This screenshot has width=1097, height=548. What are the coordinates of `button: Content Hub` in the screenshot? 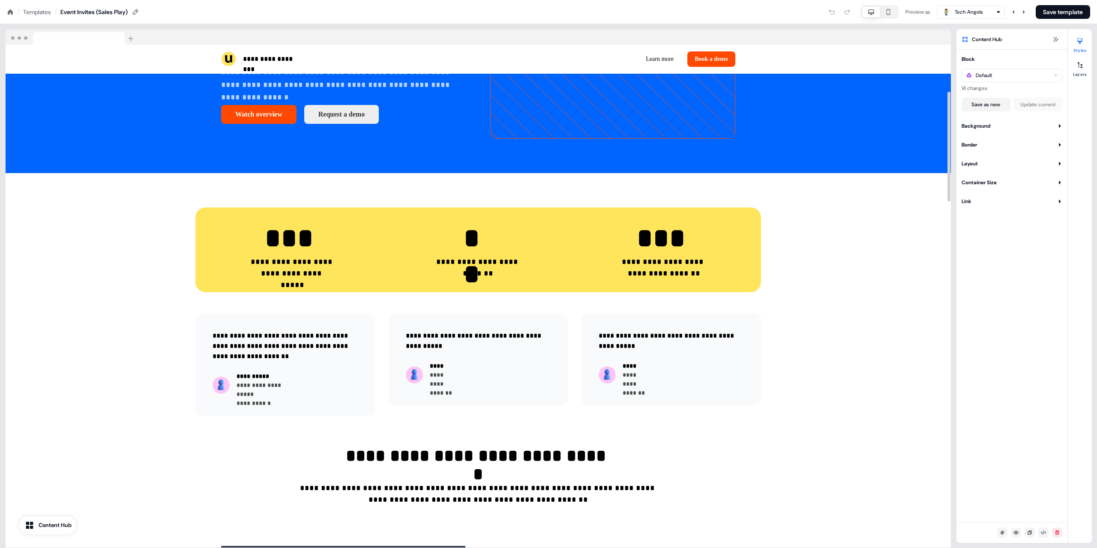 It's located at (48, 525).